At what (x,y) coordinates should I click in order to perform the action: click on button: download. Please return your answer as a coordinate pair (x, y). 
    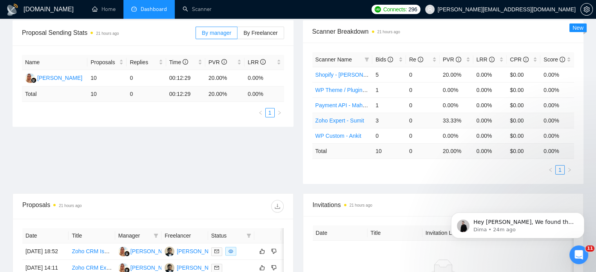
    Looking at the image, I should click on (278, 207).